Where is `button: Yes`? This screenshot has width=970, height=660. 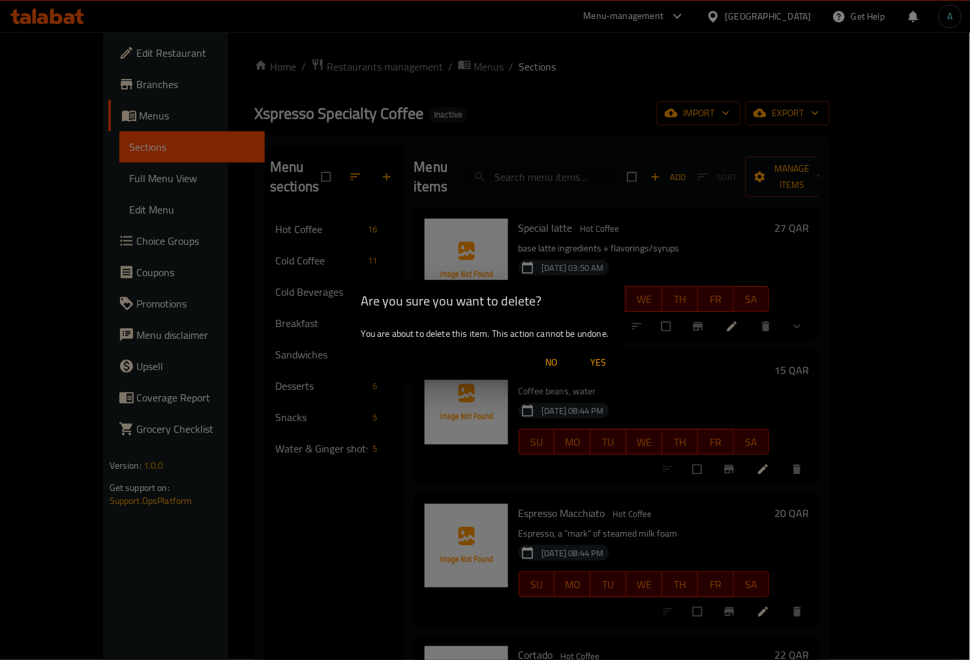 button: Yes is located at coordinates (598, 362).